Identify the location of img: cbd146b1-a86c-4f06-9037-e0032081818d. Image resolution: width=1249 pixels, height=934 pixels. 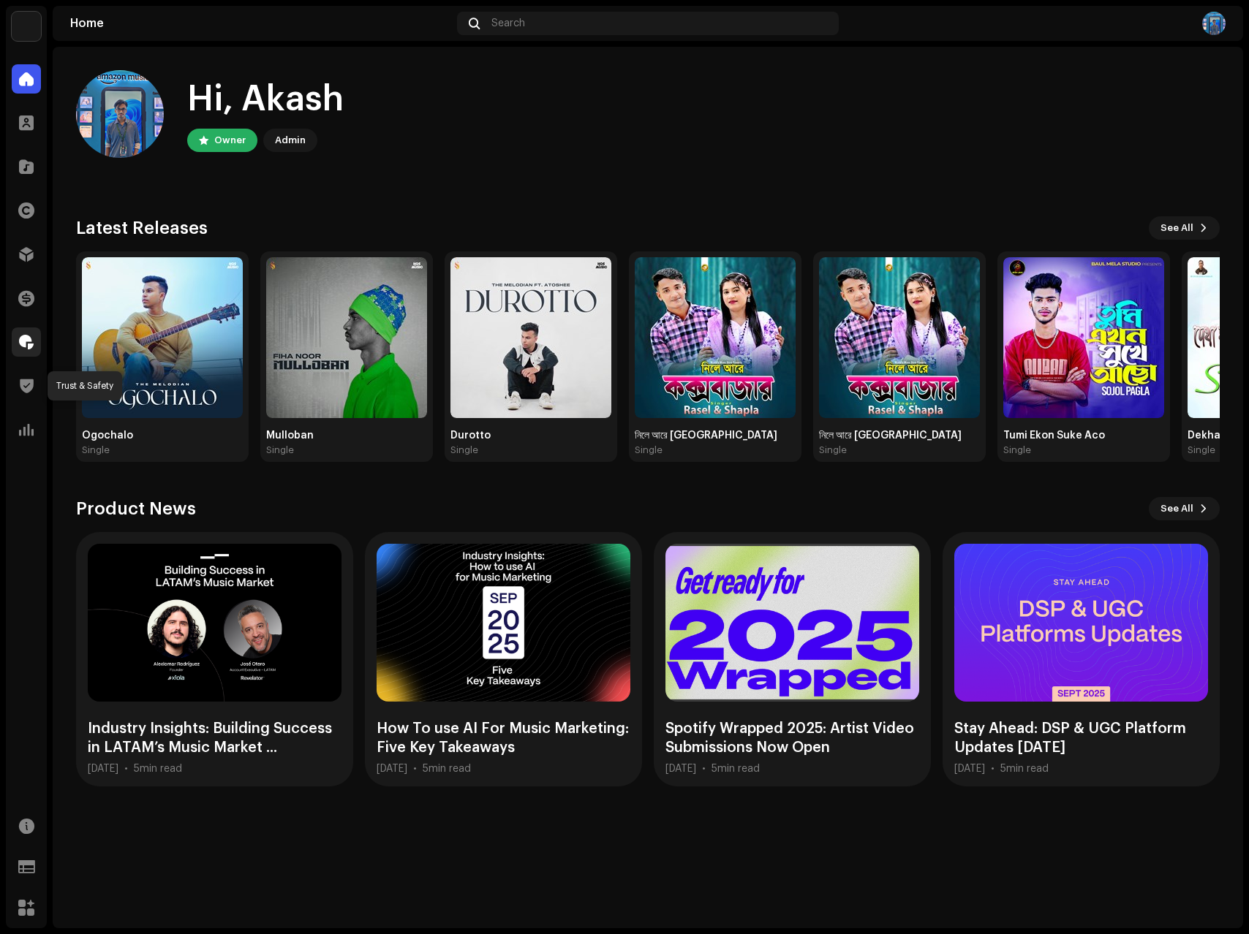
(715, 338).